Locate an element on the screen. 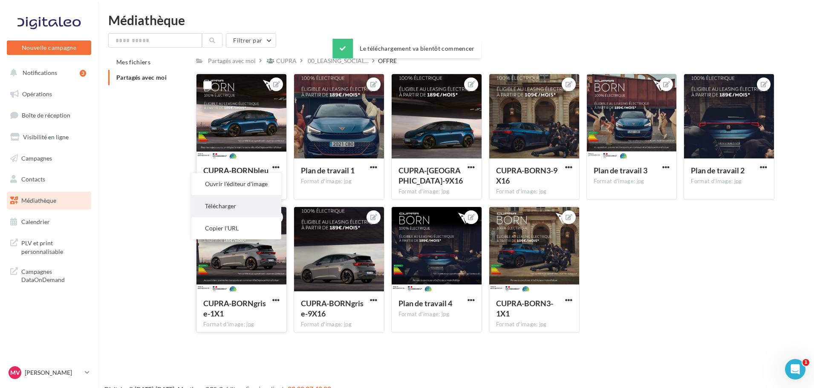 The height and width of the screenshot is (388, 814). span: CUPRA-BORNgrise-1X1 is located at coordinates (234, 308).